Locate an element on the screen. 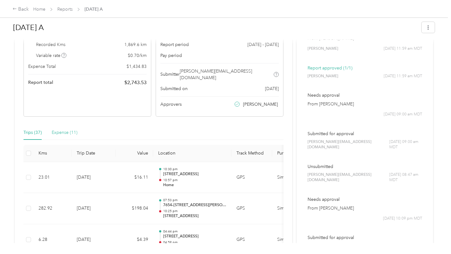 The height and width of the screenshot is (254, 451). span: $ 0.70 / km is located at coordinates (137, 55).